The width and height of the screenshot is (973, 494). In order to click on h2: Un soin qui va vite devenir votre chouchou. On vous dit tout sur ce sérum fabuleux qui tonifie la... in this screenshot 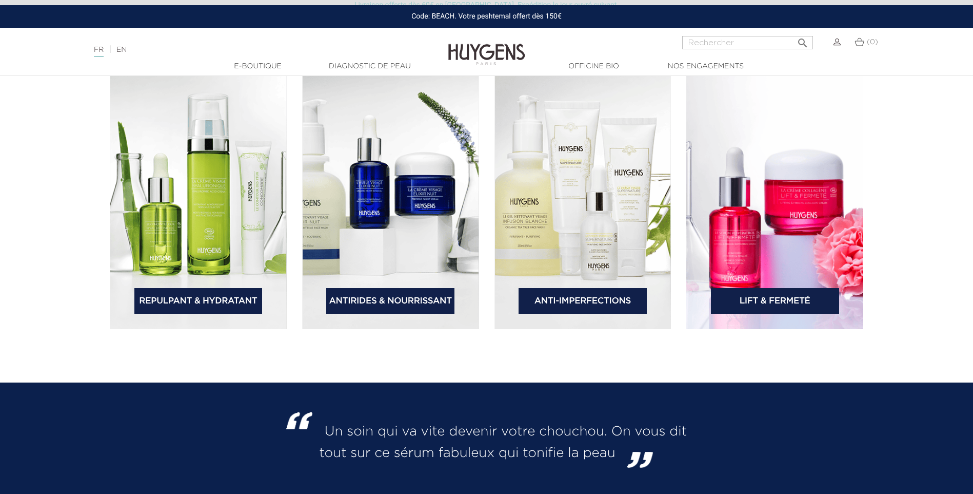, I will do `click(486, 440)`.